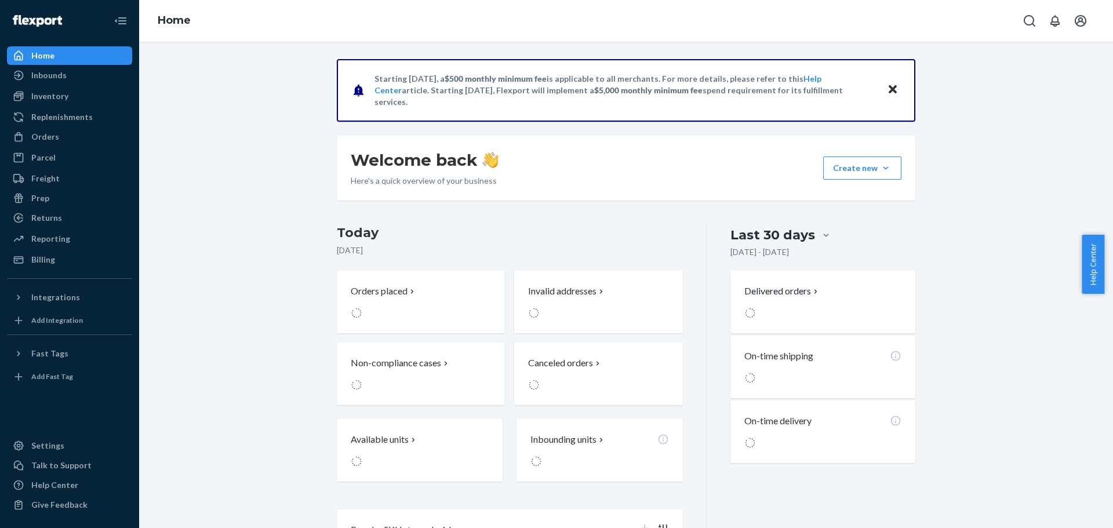 This screenshot has width=1113, height=528. What do you see at coordinates (61, 465) in the screenshot?
I see `div: Talk to Support` at bounding box center [61, 465].